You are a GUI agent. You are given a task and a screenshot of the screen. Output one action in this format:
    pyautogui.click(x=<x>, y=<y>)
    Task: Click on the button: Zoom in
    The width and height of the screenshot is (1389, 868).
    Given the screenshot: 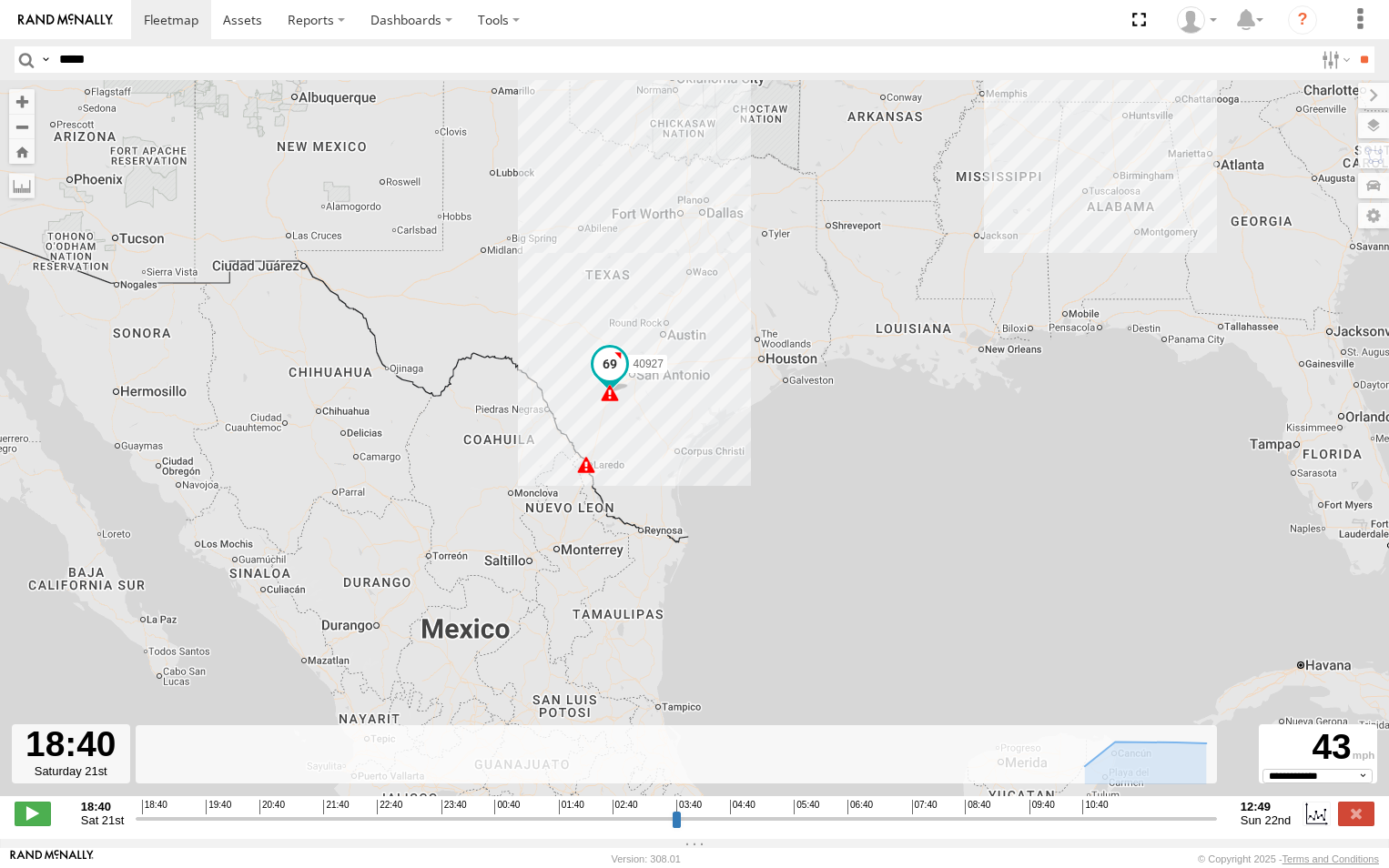 What is the action you would take?
    pyautogui.click(x=22, y=101)
    